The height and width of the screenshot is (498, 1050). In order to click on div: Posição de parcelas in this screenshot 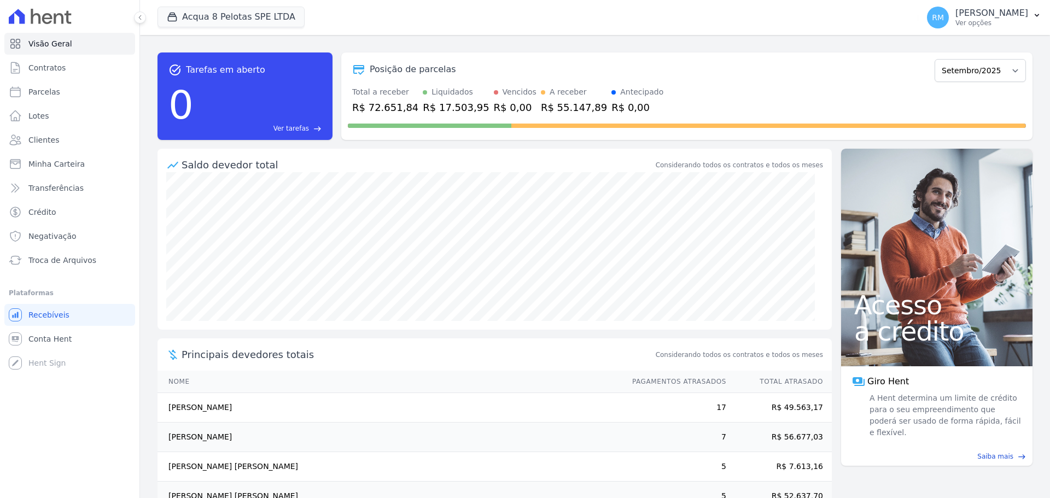, I will do `click(413, 69)`.